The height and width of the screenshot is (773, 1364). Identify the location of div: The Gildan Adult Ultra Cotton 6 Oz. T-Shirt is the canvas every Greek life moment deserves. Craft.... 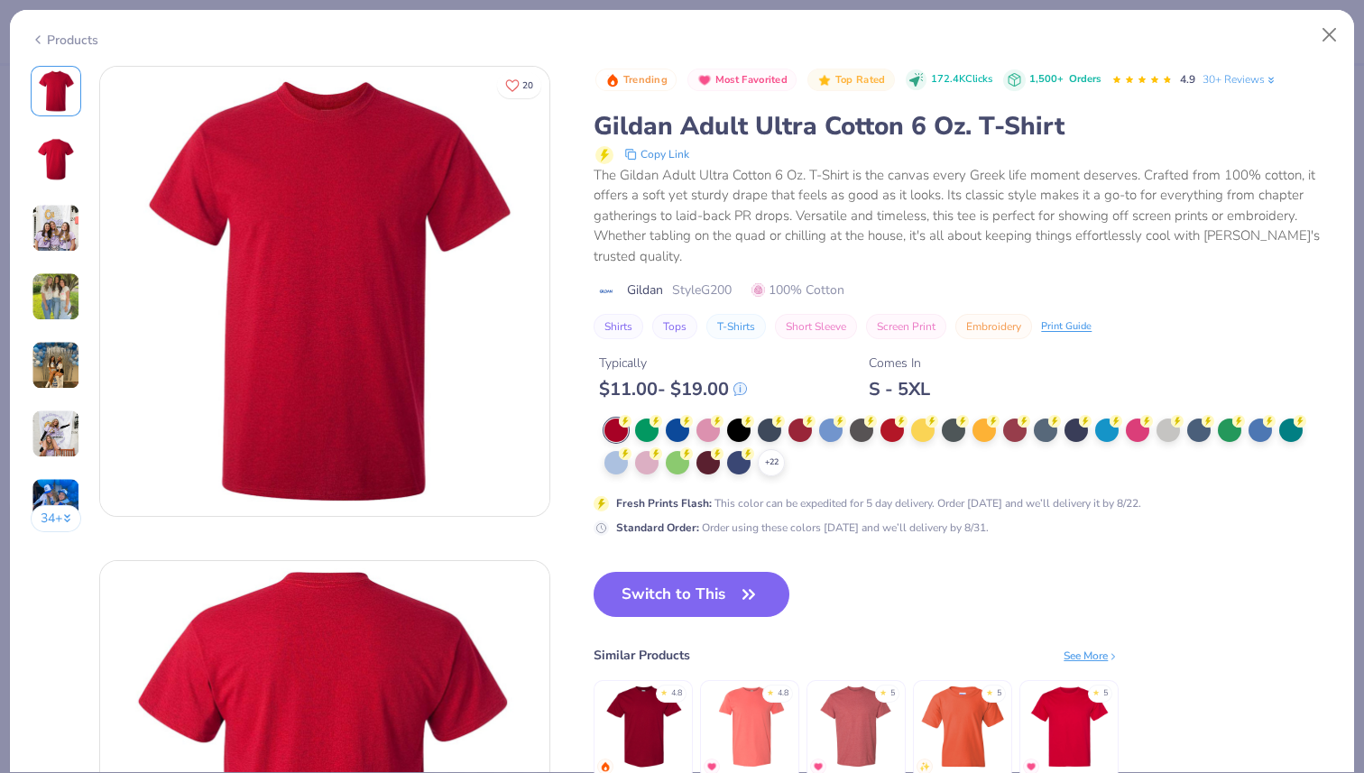
(963, 216).